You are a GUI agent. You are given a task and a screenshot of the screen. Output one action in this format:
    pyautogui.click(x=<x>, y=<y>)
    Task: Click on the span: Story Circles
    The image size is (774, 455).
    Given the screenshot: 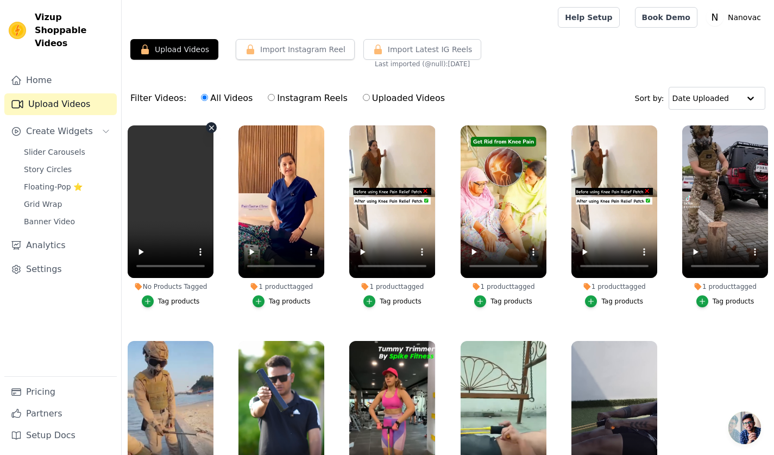 What is the action you would take?
    pyautogui.click(x=48, y=169)
    